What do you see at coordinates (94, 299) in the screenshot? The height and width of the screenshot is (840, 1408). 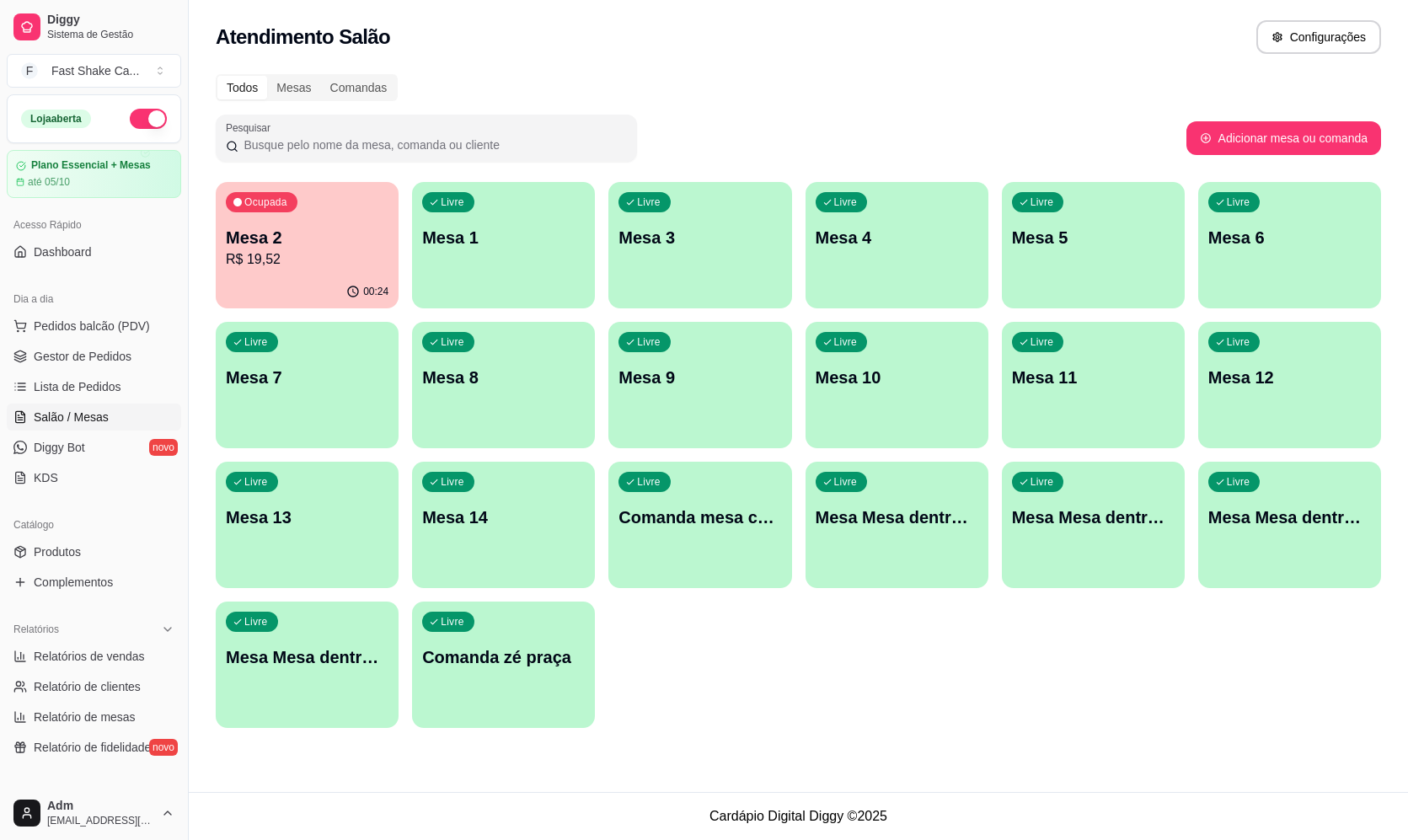 I see `div: Dia a dia` at bounding box center [94, 299].